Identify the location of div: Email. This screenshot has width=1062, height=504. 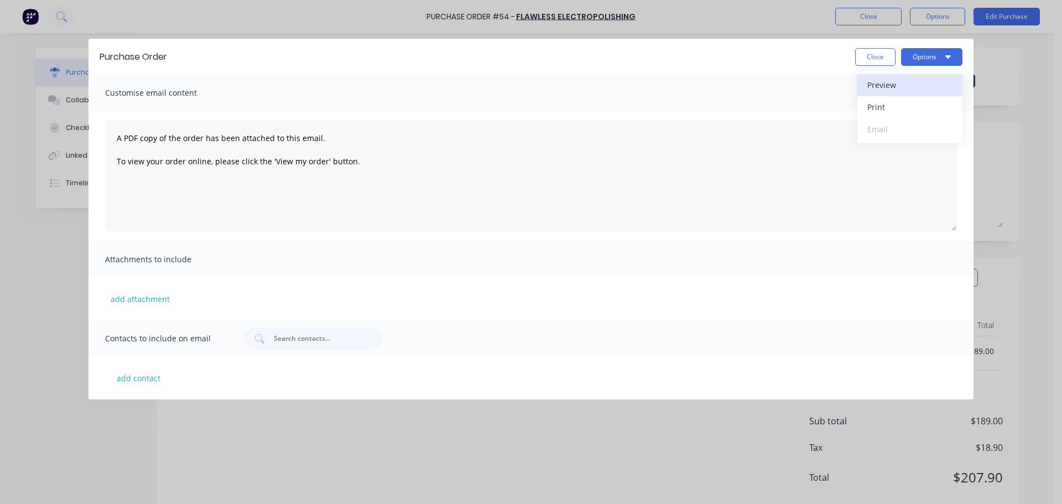
(910, 129).